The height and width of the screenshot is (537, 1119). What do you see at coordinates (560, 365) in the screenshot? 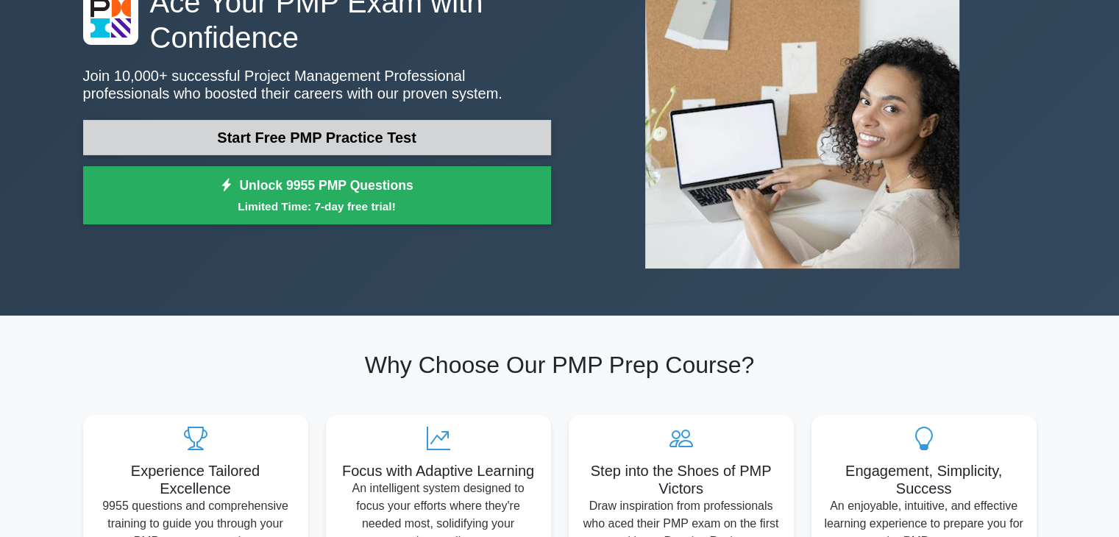
I see `h2: Why Choose Our PMP Prep Course?` at bounding box center [560, 365].